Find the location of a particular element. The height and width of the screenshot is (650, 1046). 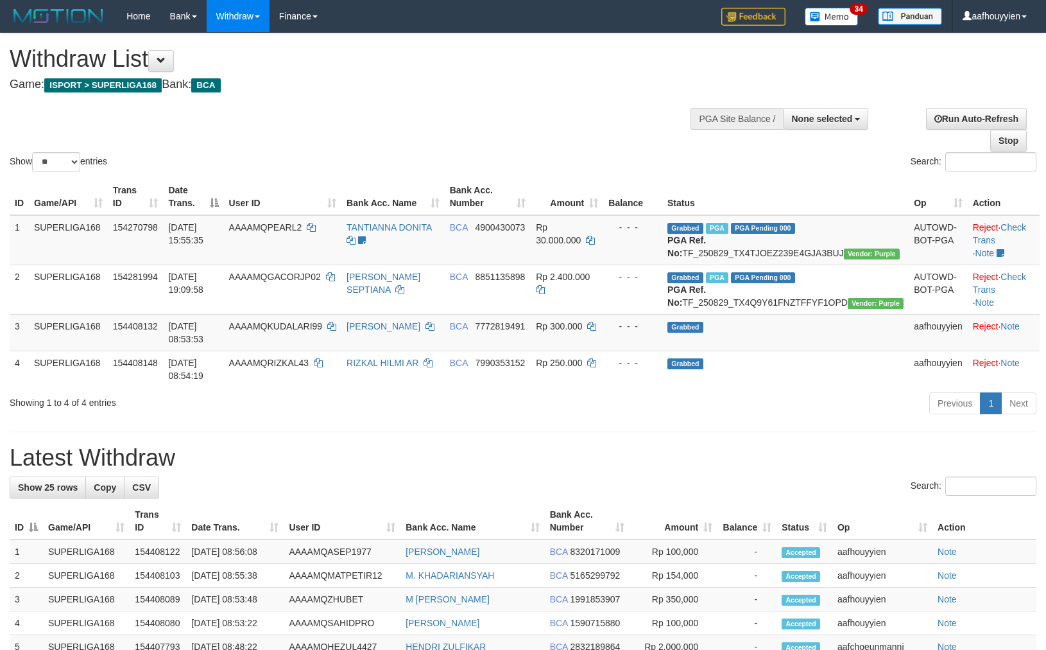

td: 3 is located at coordinates (19, 332).